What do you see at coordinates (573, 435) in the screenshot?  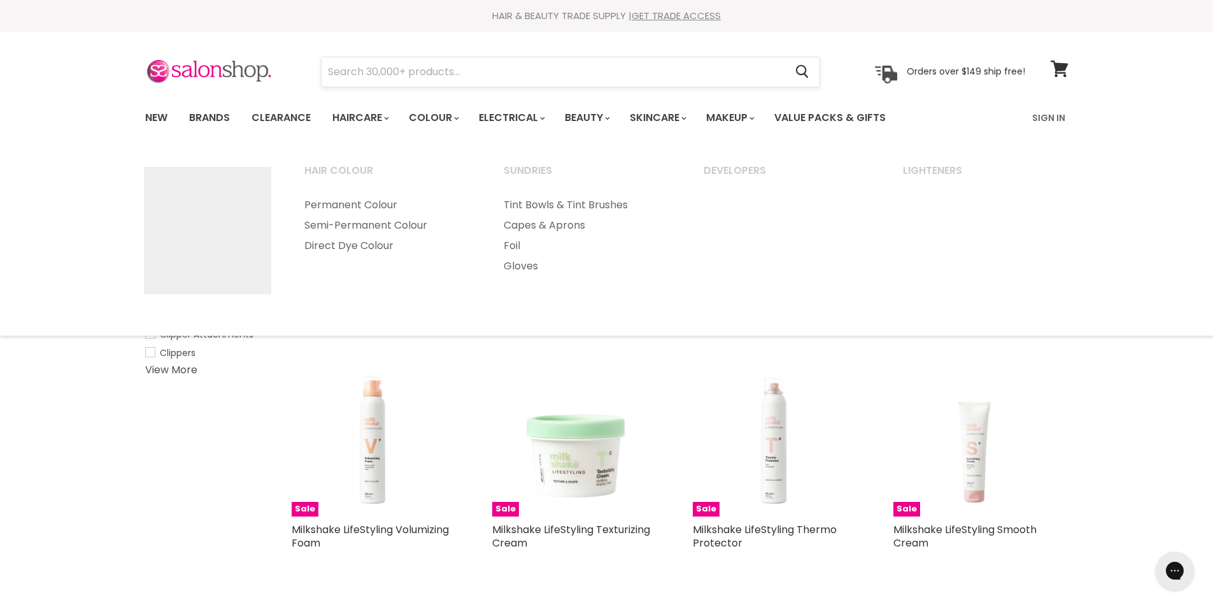 I see `img: Milkshake LifeStyling Texturizing Cream` at bounding box center [573, 435].